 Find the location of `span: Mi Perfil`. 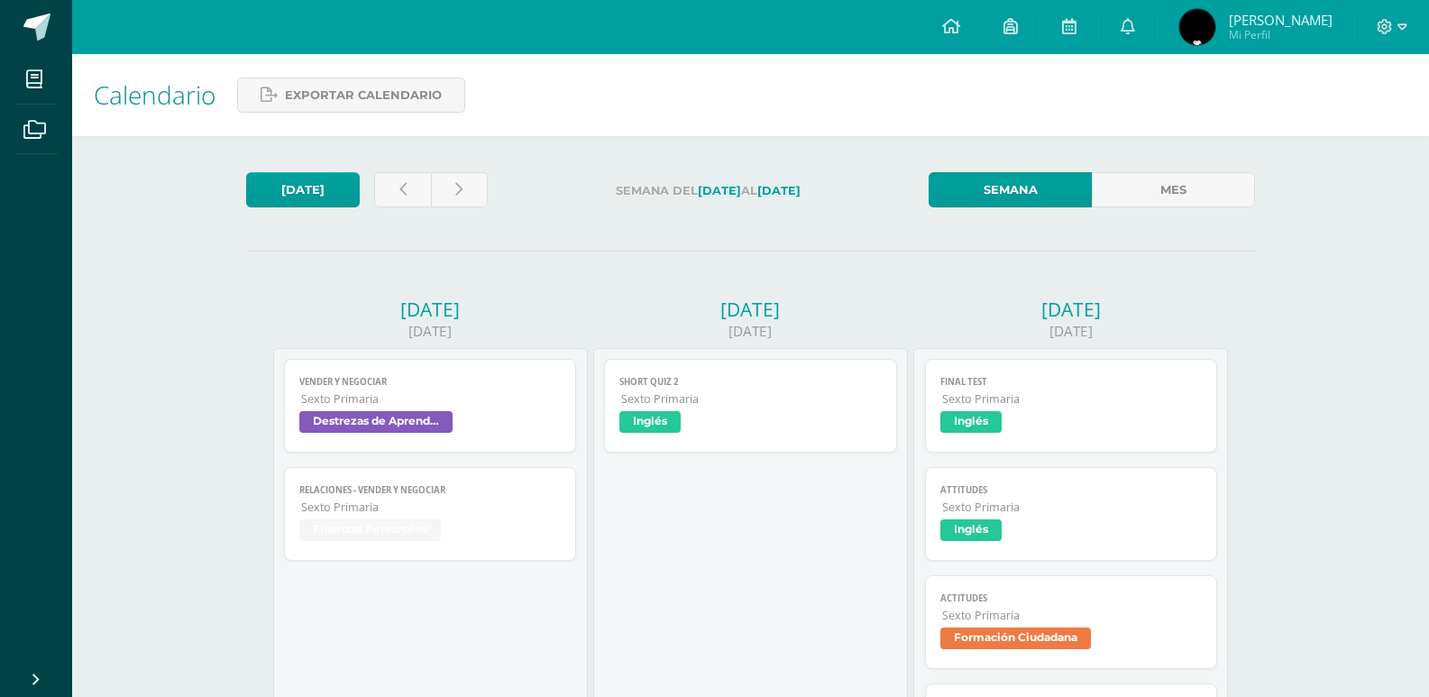

span: Mi Perfil is located at coordinates (1280, 34).